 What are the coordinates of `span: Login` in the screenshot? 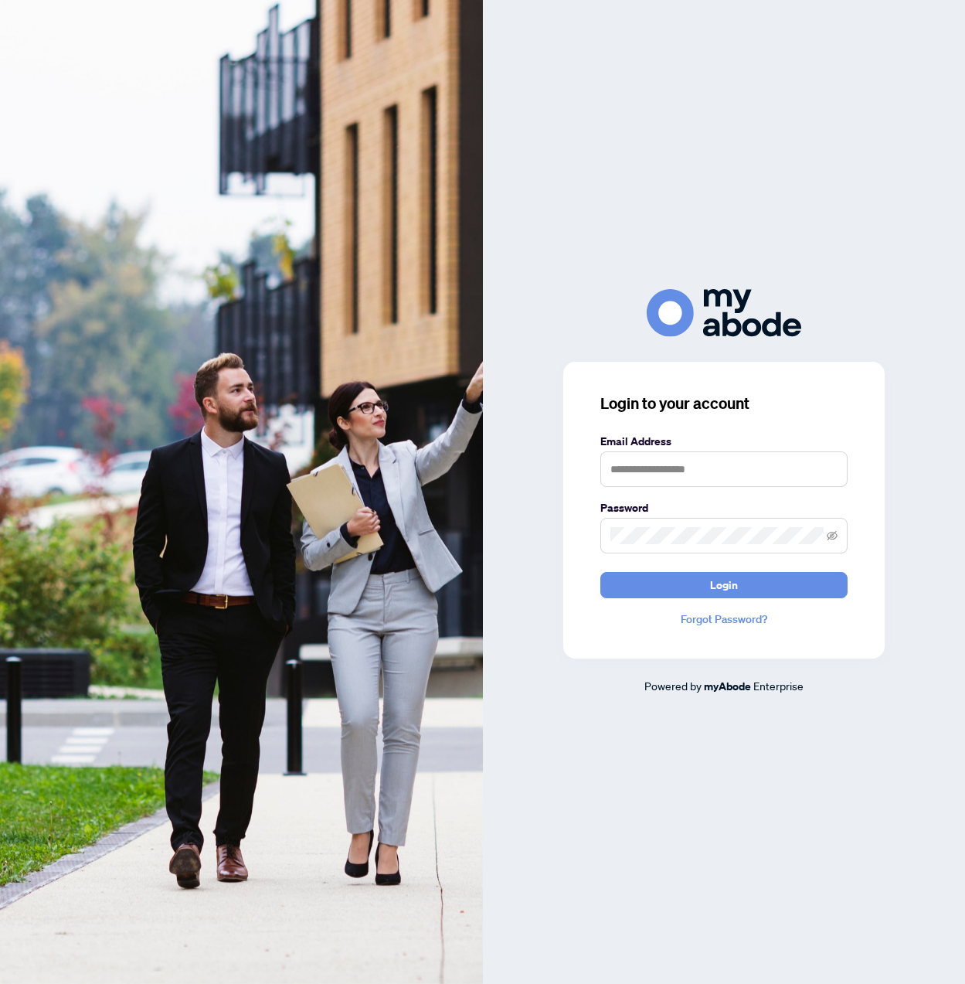 It's located at (724, 585).